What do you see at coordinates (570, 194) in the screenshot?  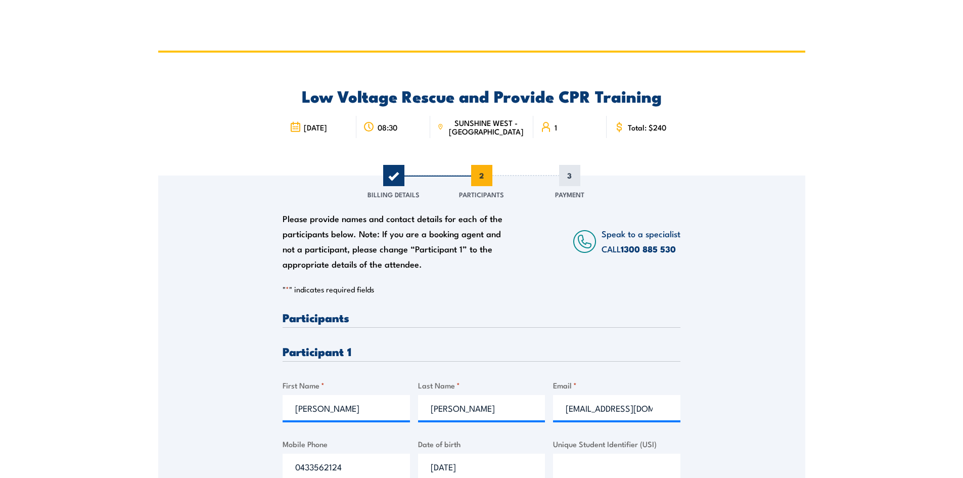 I see `span: Payment` at bounding box center [570, 194].